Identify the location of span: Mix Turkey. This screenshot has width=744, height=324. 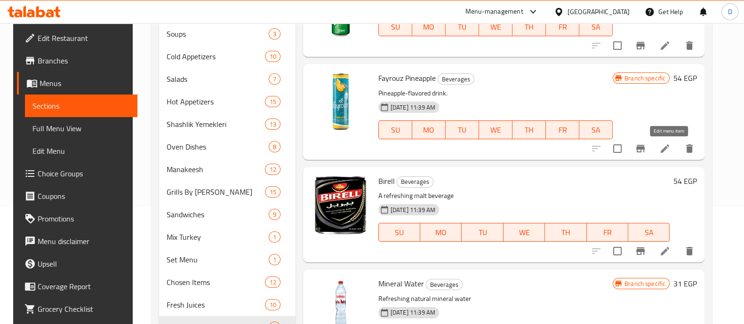
(218, 237).